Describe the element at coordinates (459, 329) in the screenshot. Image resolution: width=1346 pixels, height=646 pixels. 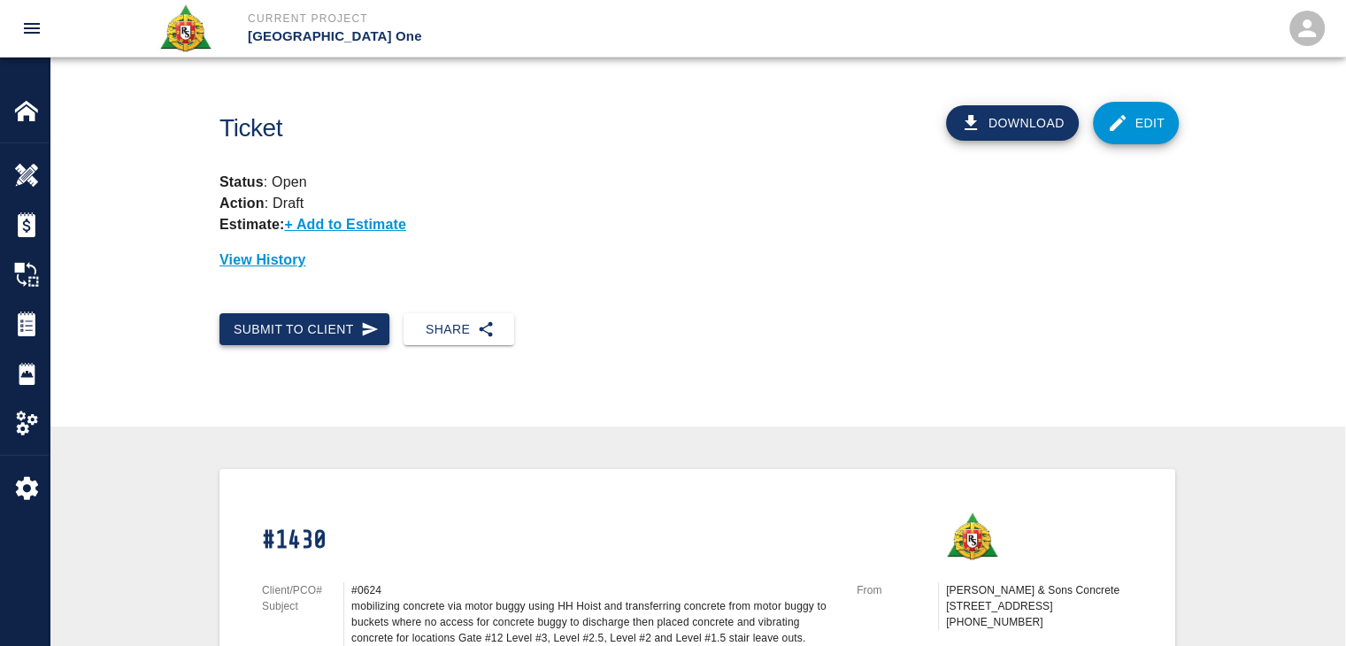
I see `button: Share` at that location.